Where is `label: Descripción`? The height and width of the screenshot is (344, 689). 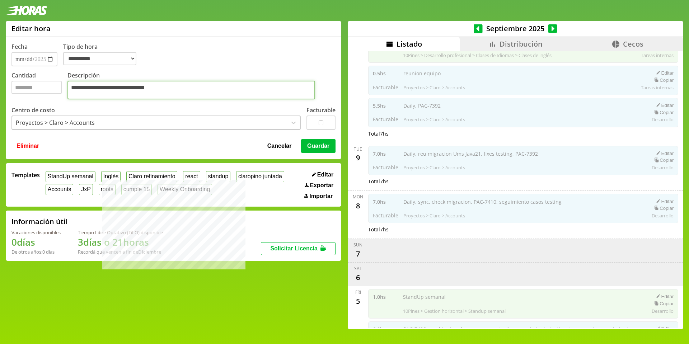 label: Descripción is located at coordinates (201, 86).